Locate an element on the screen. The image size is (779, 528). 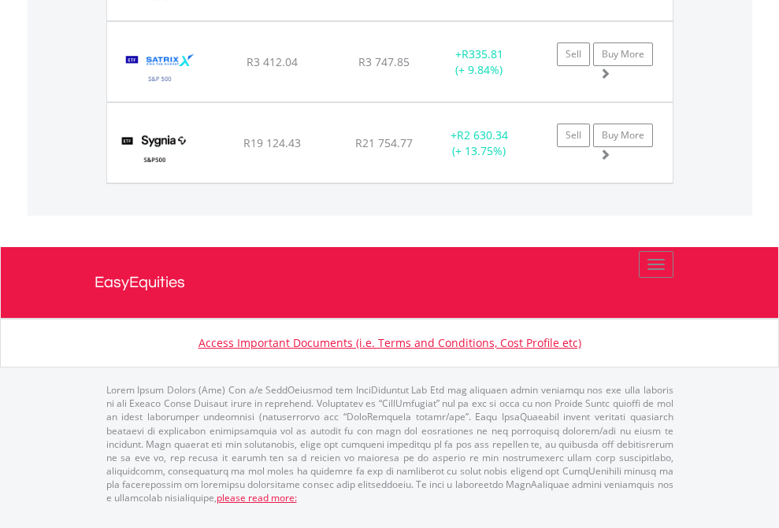
p: Lorem Ipsum Dolors (Ame) Con a/e SeddOeiusmod tem InciDiduntut Lab Etd mag aliquaen admin veniamq... is located at coordinates (390, 444).